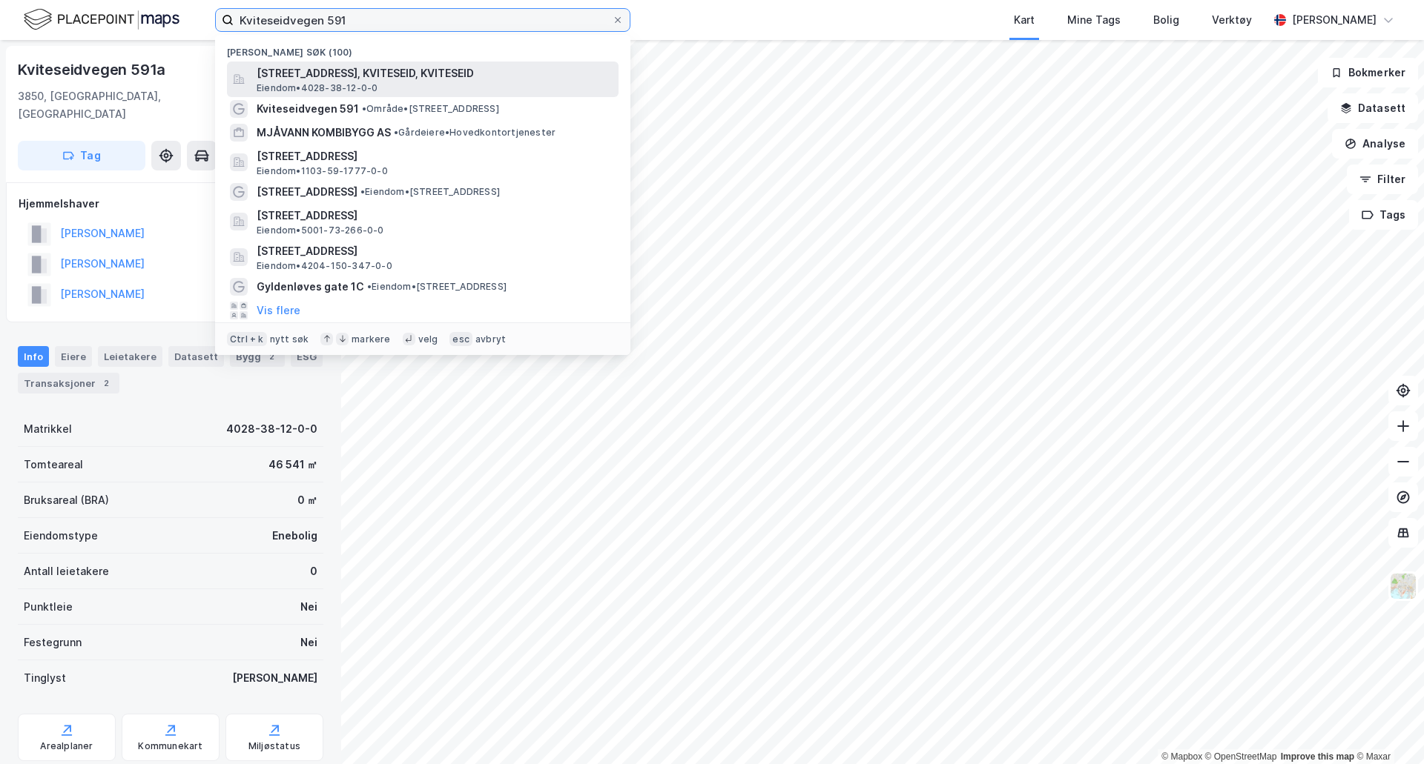 Image resolution: width=1424 pixels, height=764 pixels. What do you see at coordinates (271, 429) in the screenshot?
I see `div: 4028-38-12-0-0` at bounding box center [271, 429].